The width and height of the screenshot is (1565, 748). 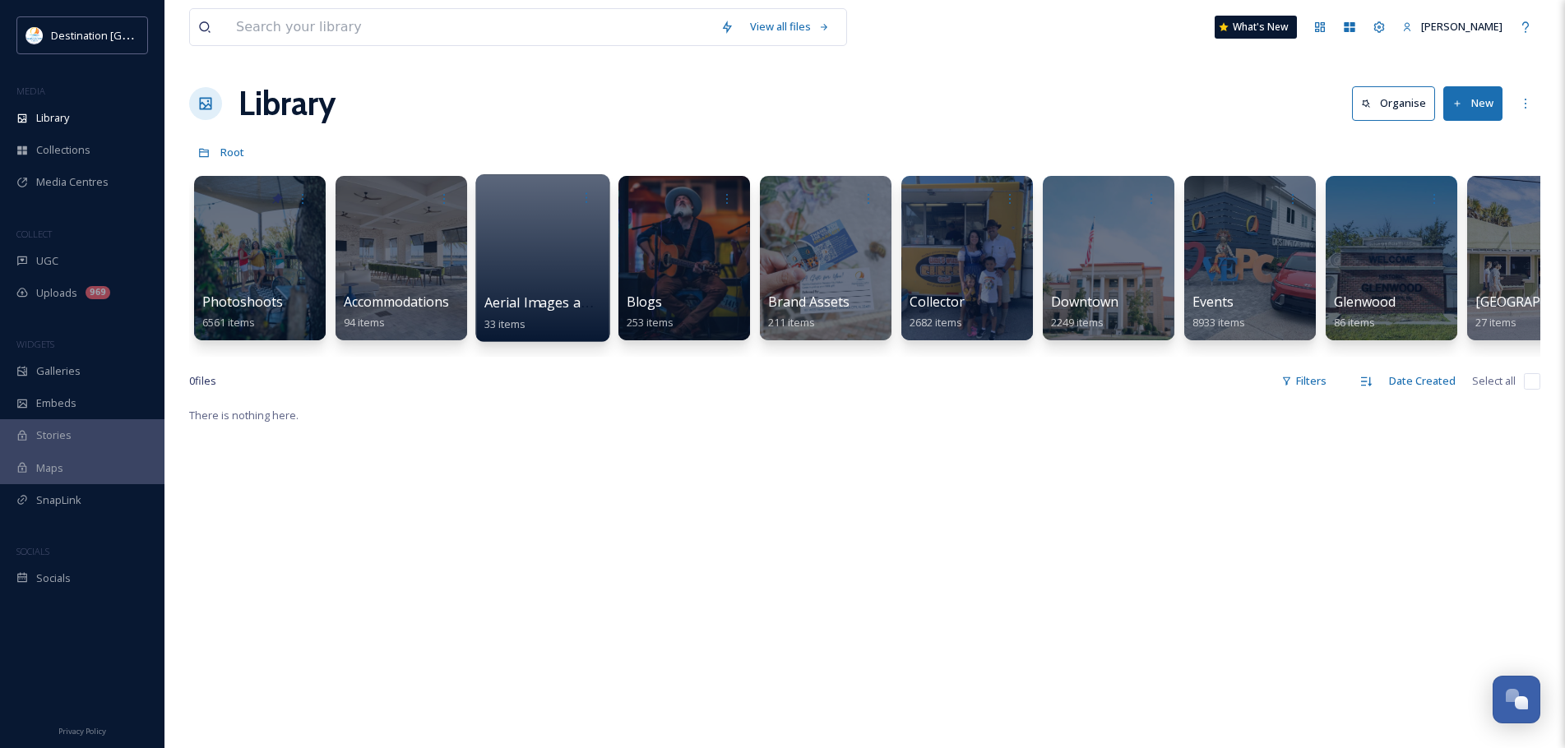 I want to click on h1: Library, so click(x=287, y=104).